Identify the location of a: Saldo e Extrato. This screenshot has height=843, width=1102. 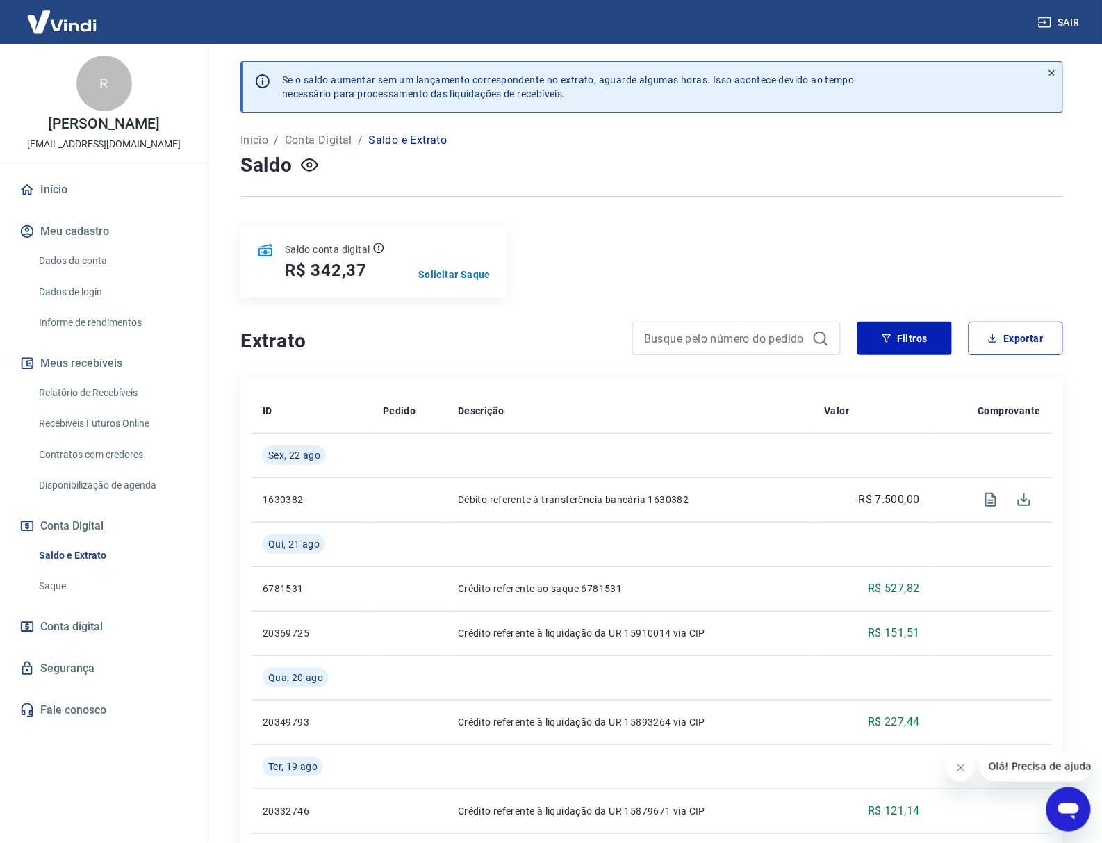
(112, 555).